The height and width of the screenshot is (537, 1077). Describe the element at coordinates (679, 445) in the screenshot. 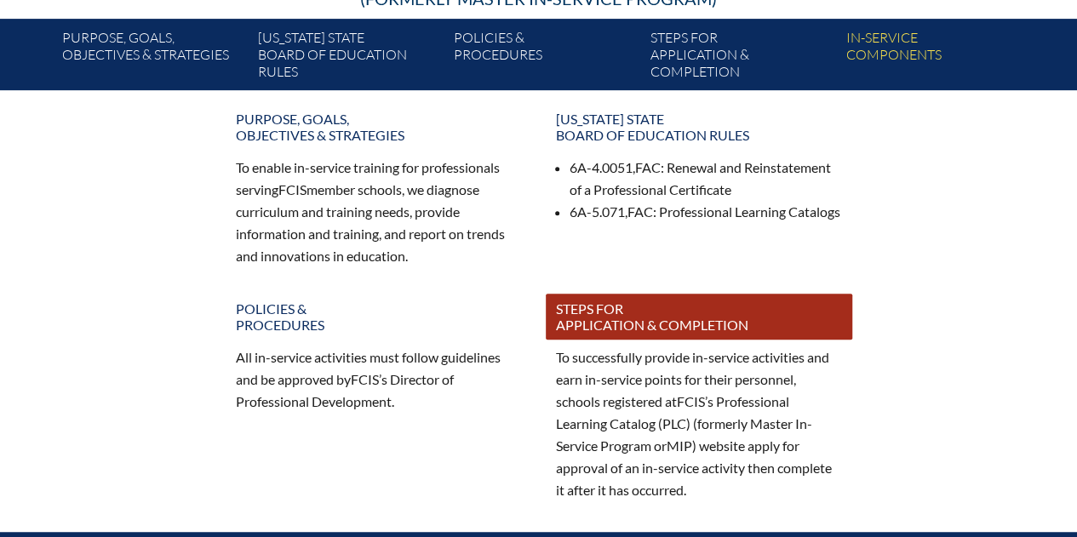

I see `span: MIP` at that location.